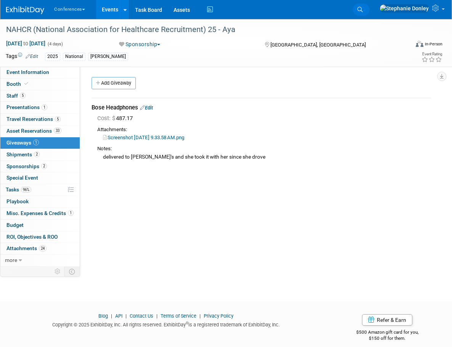 The height and width of the screenshot is (347, 452). Describe the element at coordinates (40, 226) in the screenshot. I see `a: Budget` at that location.